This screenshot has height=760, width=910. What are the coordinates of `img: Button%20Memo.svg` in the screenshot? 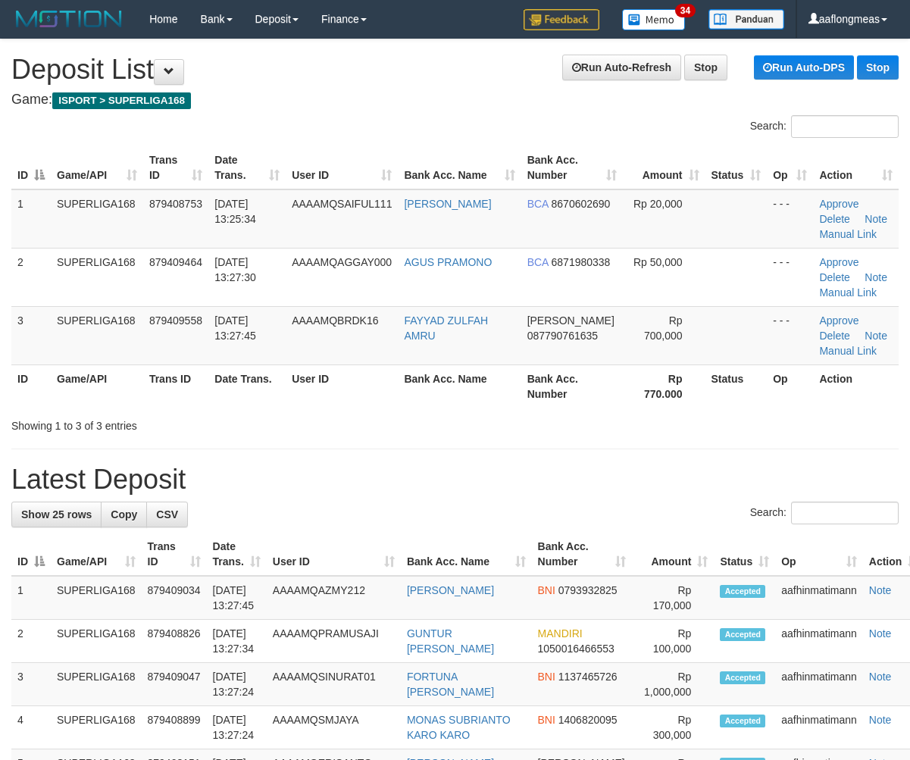 It's located at (654, 20).